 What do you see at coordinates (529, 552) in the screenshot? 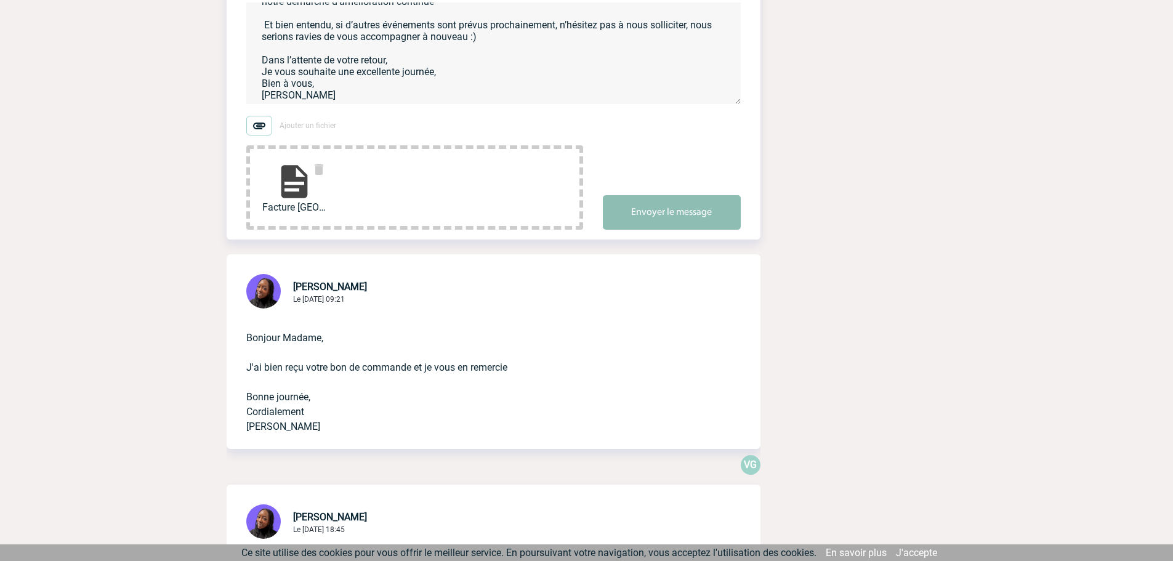
I see `span: Ce site utilise des cookies pour vous offrir le meilleur service. En poursuivant votre navigation...` at bounding box center [529, 552].